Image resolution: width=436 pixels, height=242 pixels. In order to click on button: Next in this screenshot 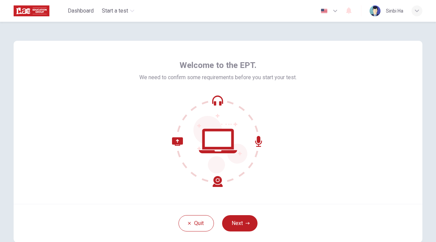, I will do `click(240, 224)`.